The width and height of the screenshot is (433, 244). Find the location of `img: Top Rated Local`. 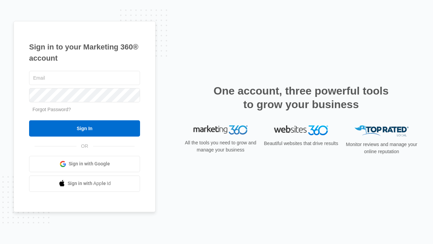

img: Top Rated Local is located at coordinates (382, 131).